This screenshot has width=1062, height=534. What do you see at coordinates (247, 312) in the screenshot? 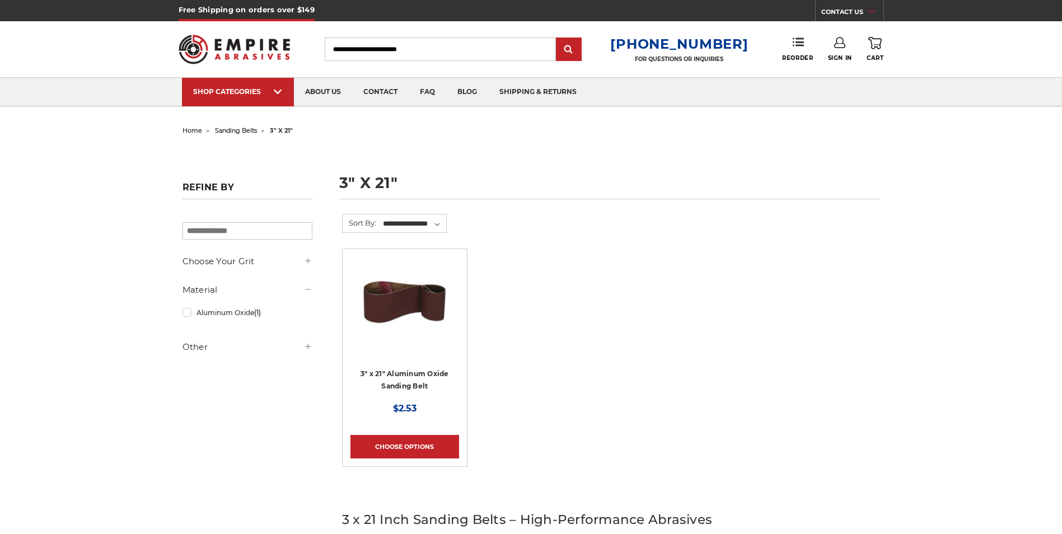
I see `a: Aluminum Oxide` at bounding box center [247, 312].